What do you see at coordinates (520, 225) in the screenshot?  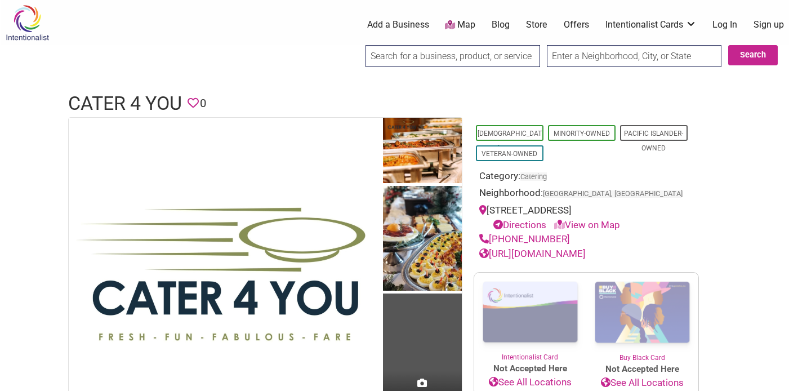 I see `a: Directions` at bounding box center [520, 225].